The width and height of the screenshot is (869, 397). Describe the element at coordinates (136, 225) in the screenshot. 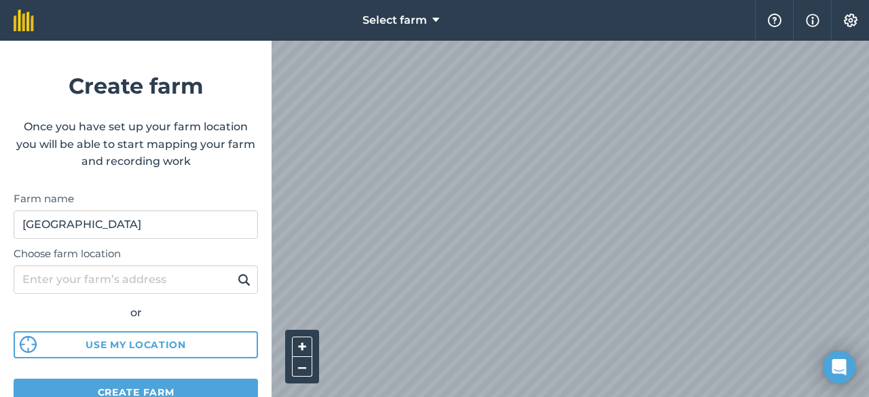

I see `input: Farm name` at that location.